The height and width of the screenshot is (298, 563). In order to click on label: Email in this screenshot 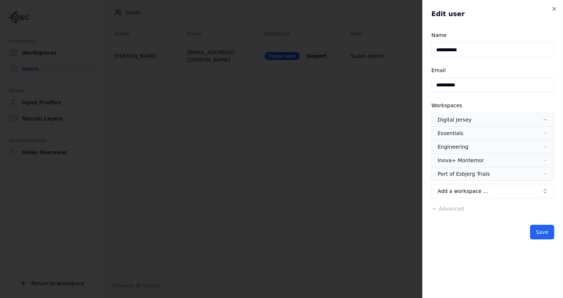, I will do `click(439, 70)`.